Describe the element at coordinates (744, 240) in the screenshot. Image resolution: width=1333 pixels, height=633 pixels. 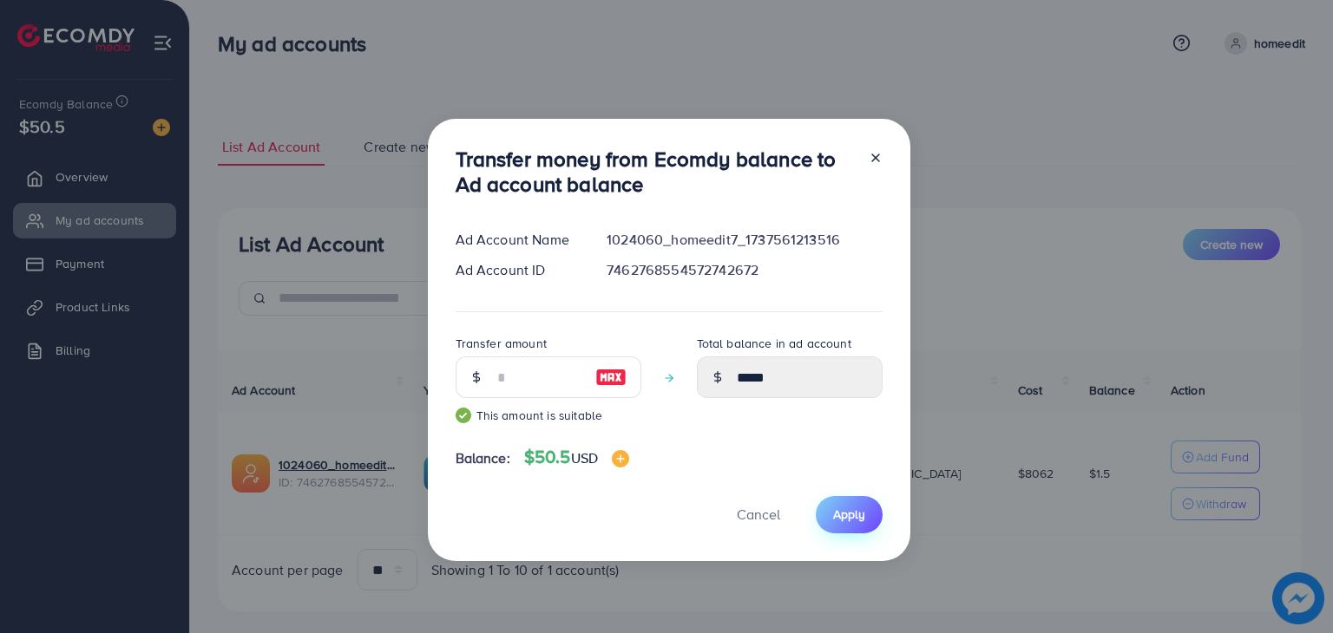
I see `div: 1024060_homeedit7_1737561213516` at that location.